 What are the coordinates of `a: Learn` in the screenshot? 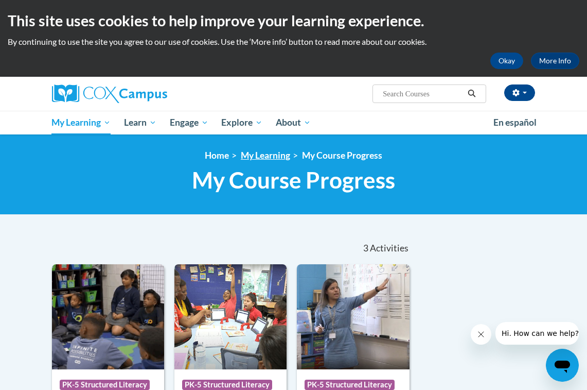 It's located at (140, 123).